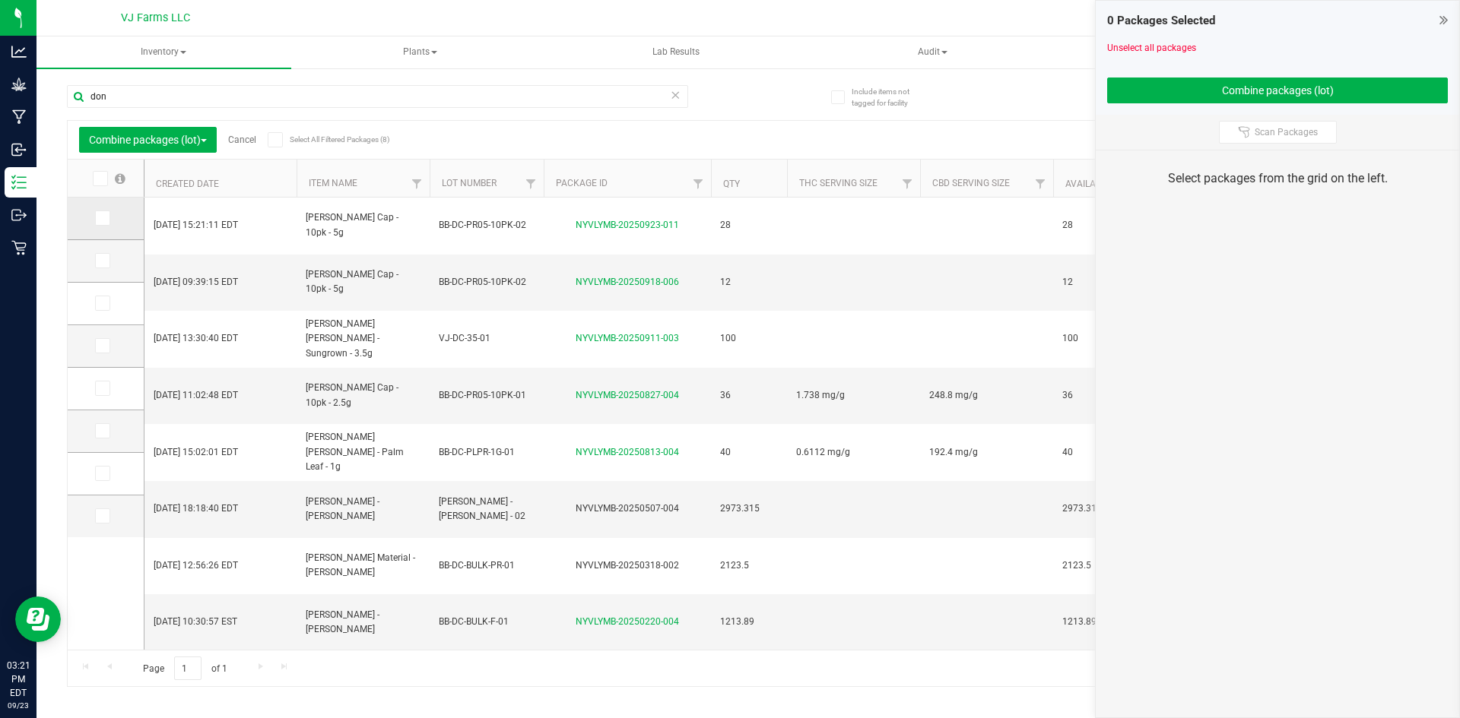 Image resolution: width=1460 pixels, height=718 pixels. Describe the element at coordinates (487, 395) in the screenshot. I see `span: BB-DC-PR05-10PK-01` at that location.